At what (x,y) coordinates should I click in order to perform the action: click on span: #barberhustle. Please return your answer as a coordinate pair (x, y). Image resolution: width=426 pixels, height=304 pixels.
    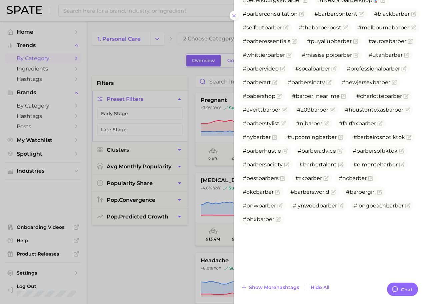
    Looking at the image, I should click on (262, 150).